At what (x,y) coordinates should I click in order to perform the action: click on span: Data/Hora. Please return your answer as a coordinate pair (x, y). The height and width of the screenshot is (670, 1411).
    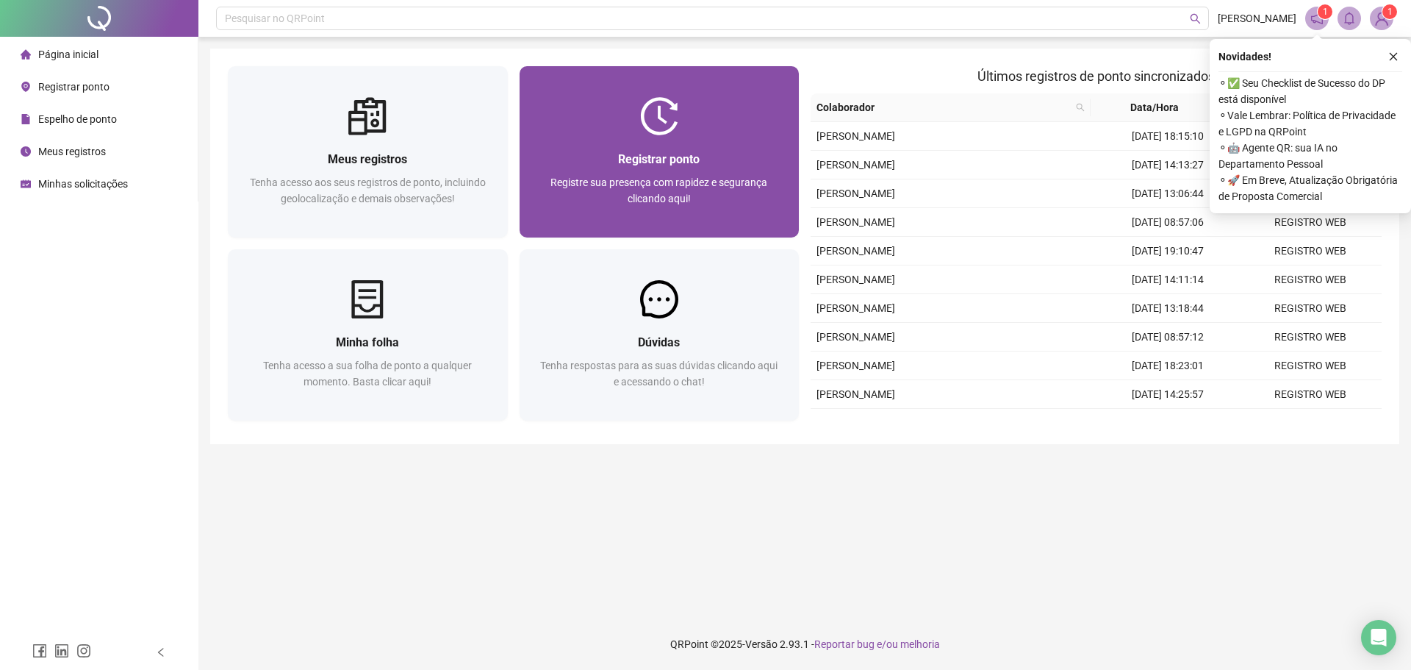
    Looking at the image, I should click on (1155, 107).